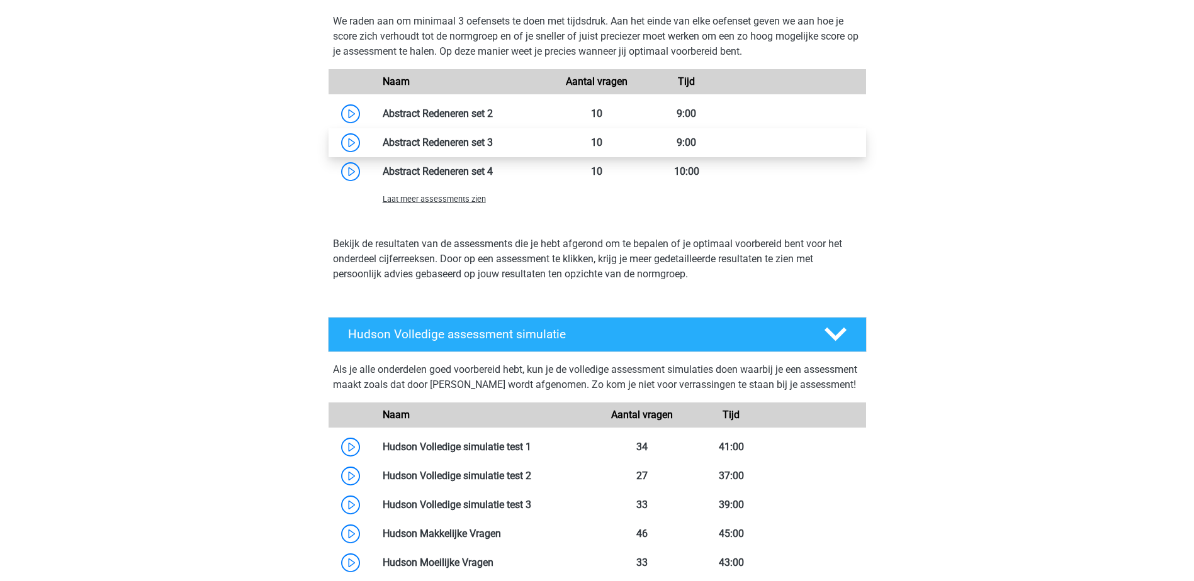 This screenshot has width=1194, height=581. What do you see at coordinates (485, 447) in the screenshot?
I see `div: Hudson Volledige simulatie test 1` at bounding box center [485, 447].